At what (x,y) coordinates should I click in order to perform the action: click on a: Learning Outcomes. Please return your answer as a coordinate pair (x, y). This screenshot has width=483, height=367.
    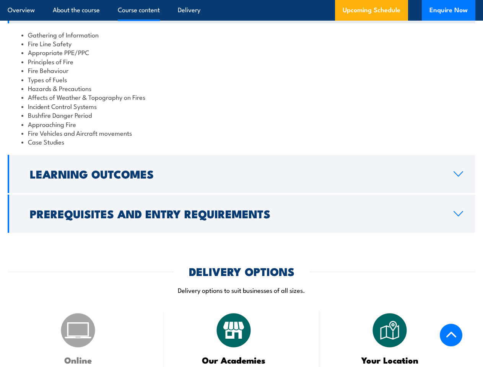
    Looking at the image, I should click on (241, 174).